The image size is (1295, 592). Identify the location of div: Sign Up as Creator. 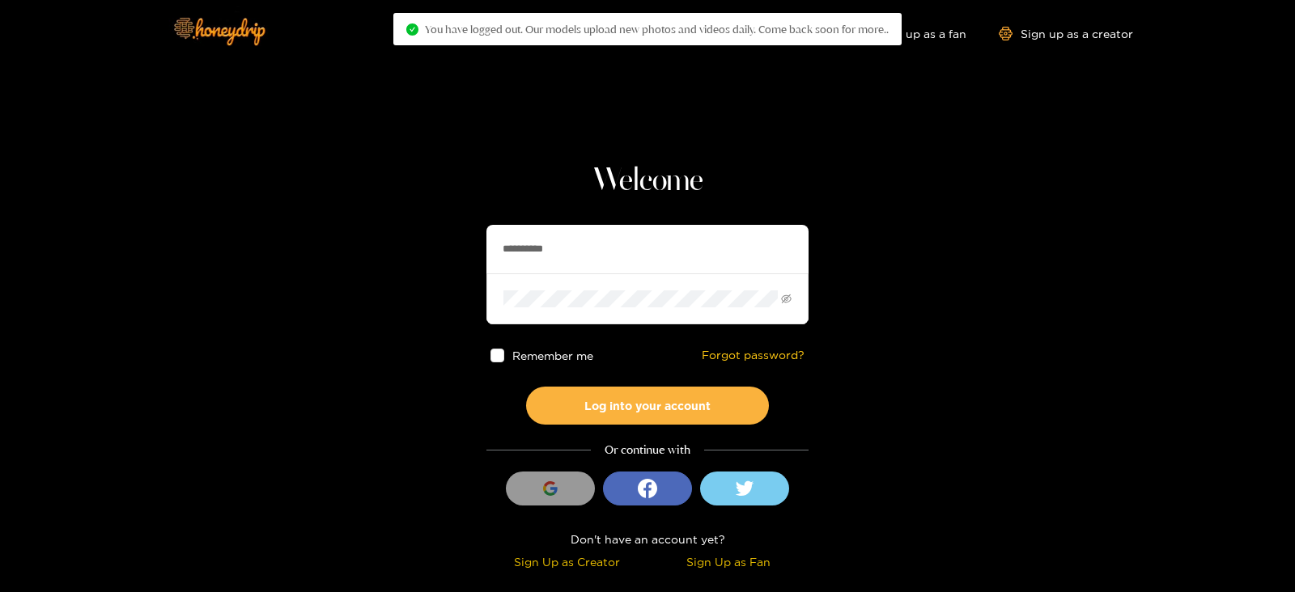
(566, 562).